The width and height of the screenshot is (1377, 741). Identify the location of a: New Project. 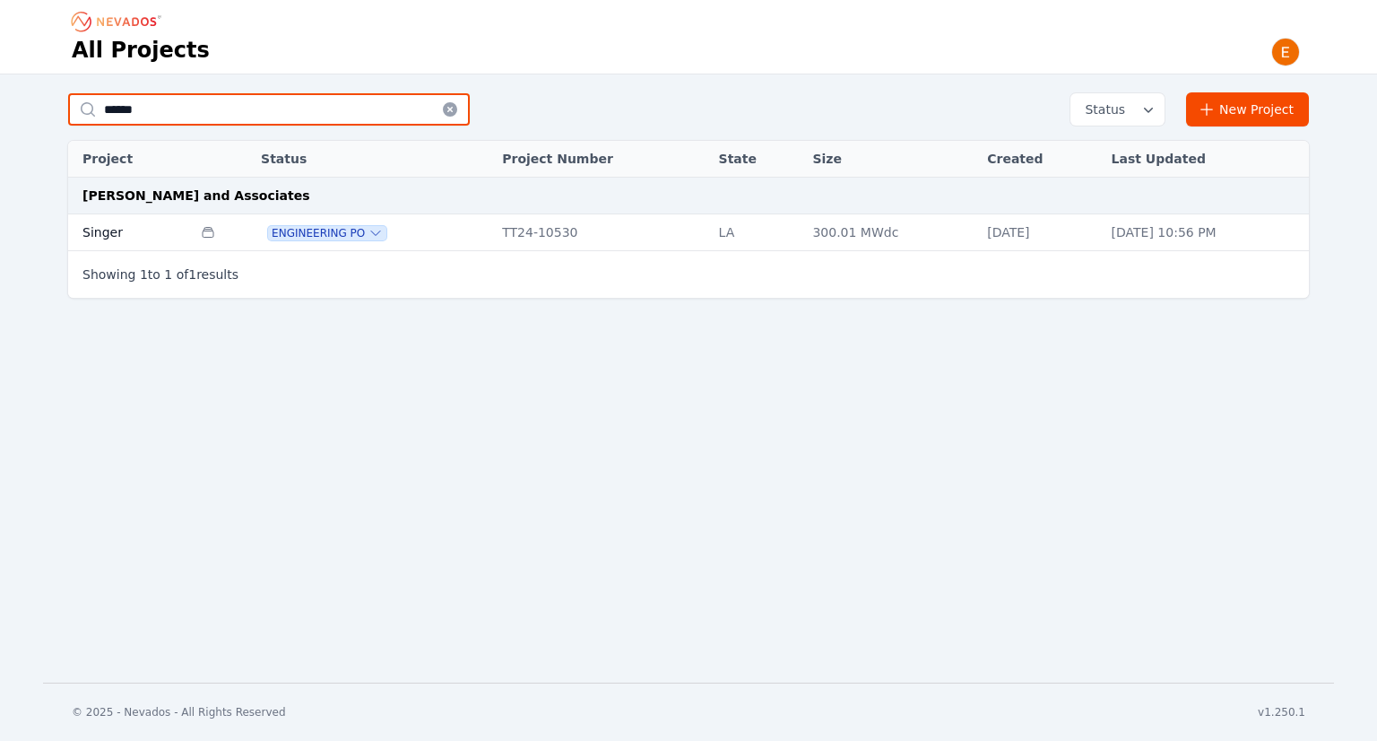
(1247, 109).